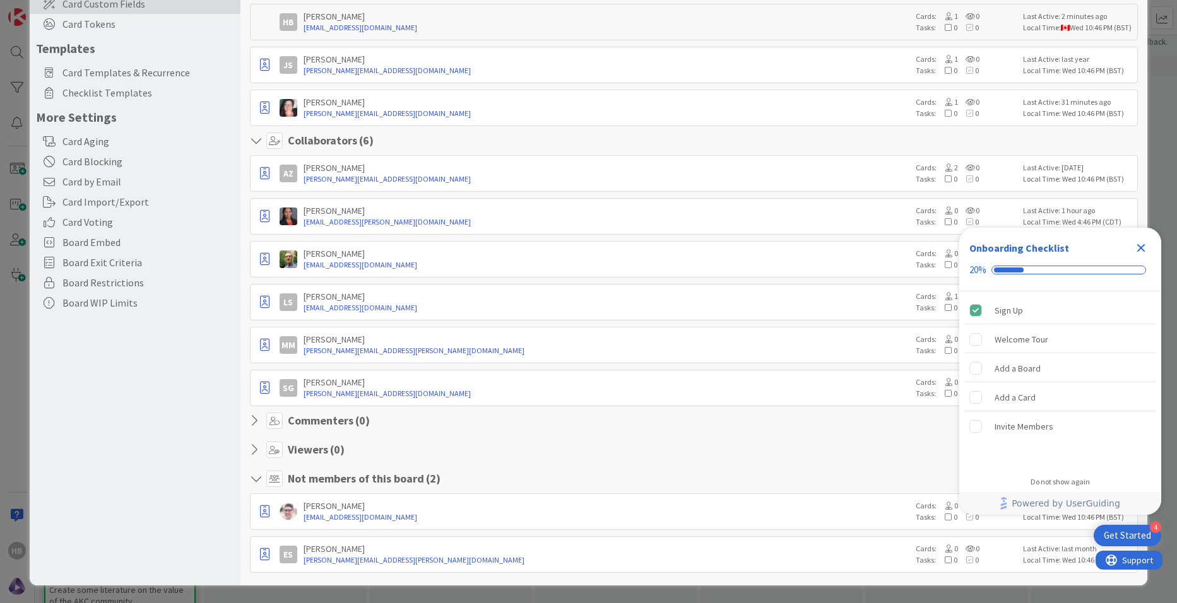  What do you see at coordinates (1127, 536) in the screenshot?
I see `div: Get Started` at bounding box center [1127, 536].